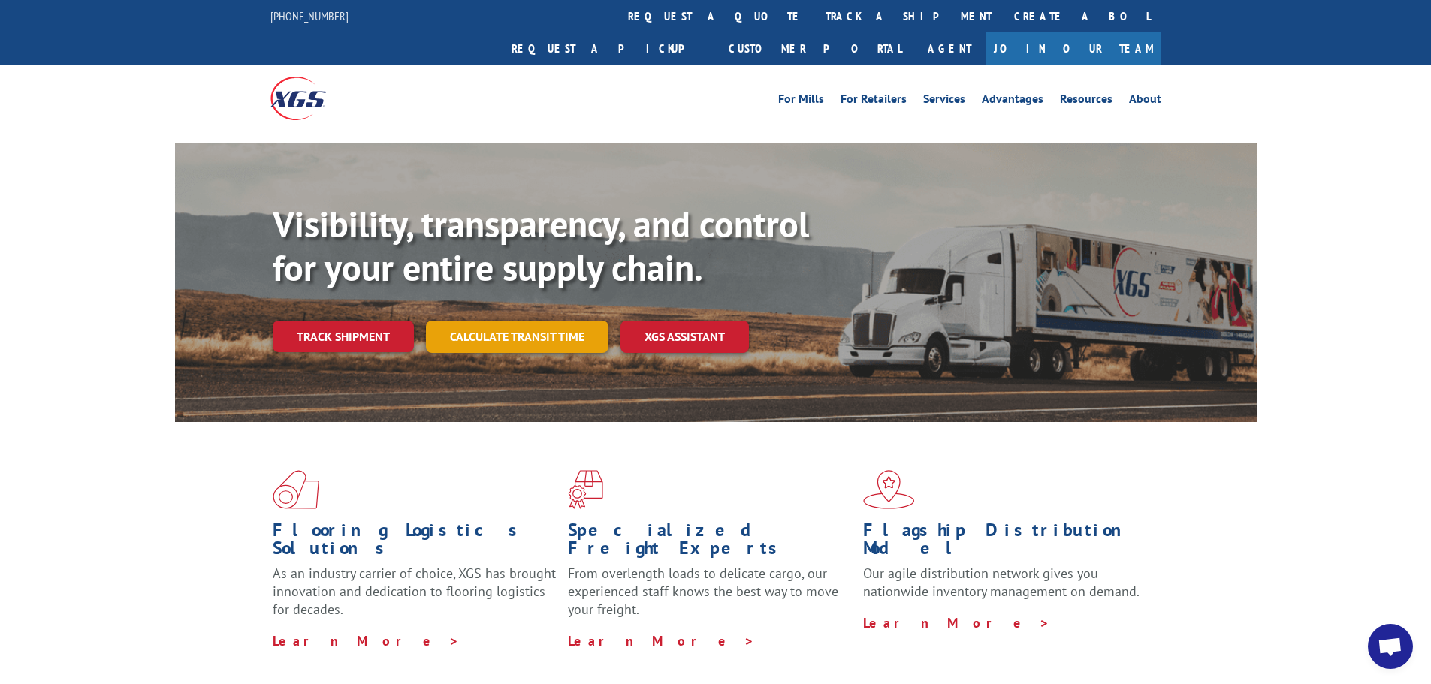  Describe the element at coordinates (888, 490) in the screenshot. I see `img: xgs-icon-flagship-distribution-model-red` at that location.